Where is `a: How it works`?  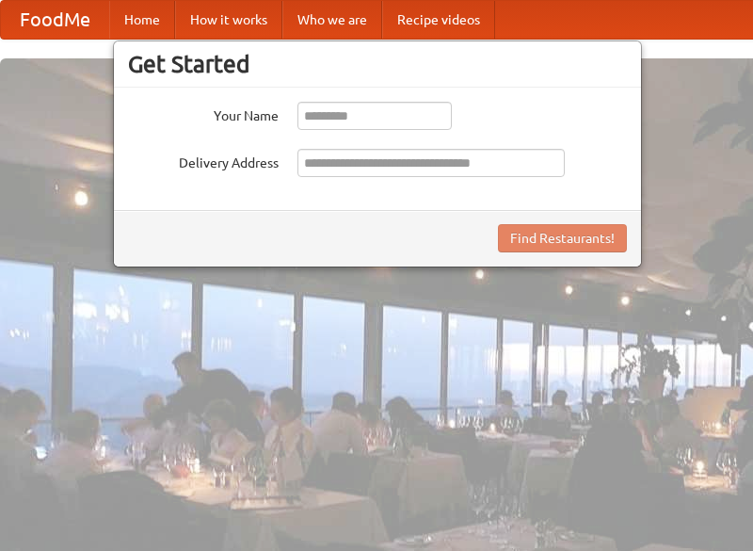 a: How it works is located at coordinates (229, 20).